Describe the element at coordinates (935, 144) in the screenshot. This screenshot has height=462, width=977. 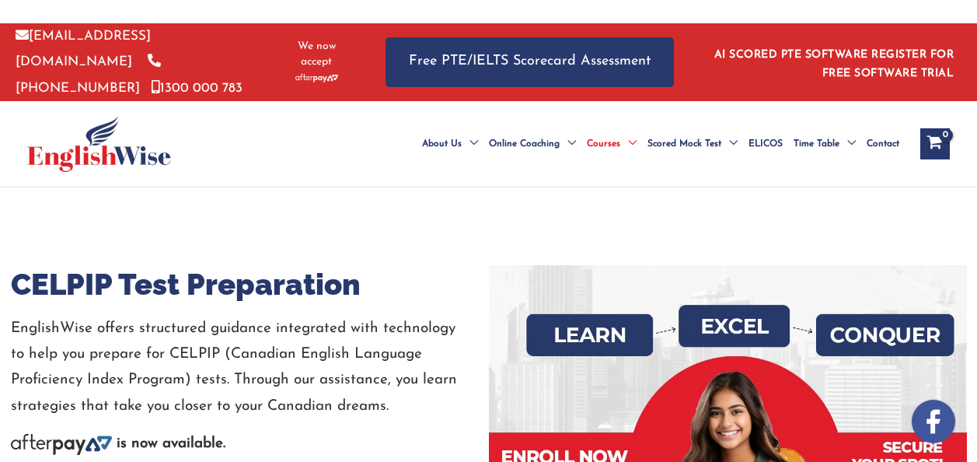
I see `a: View Shopping Cart, empty` at that location.